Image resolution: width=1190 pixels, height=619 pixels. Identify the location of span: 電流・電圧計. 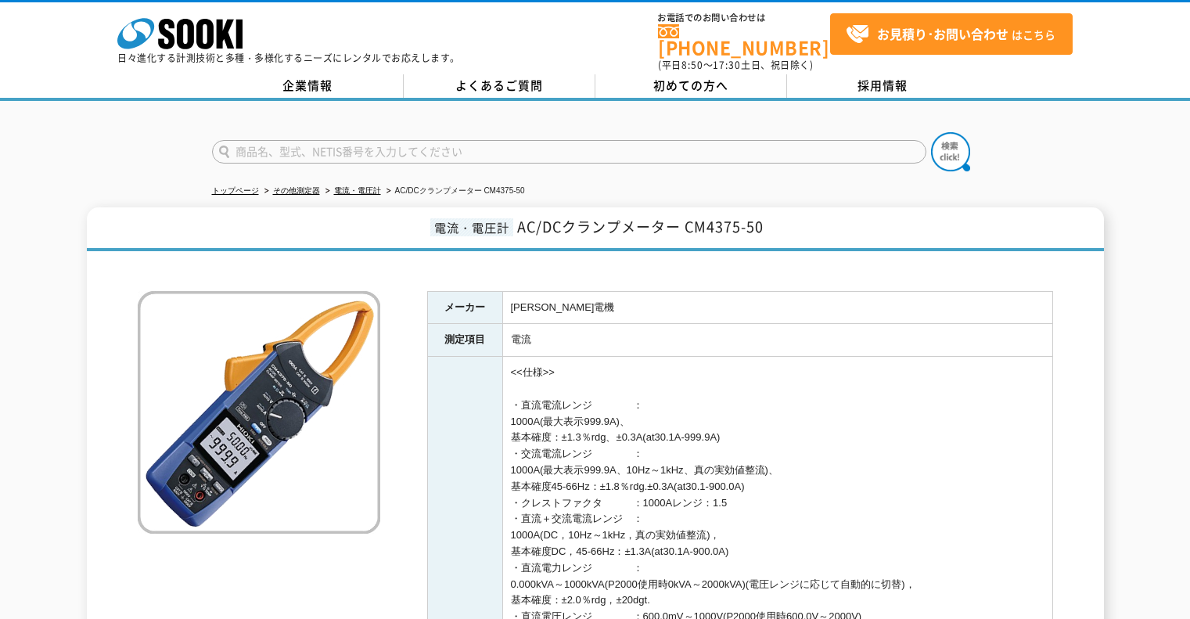
(472, 227).